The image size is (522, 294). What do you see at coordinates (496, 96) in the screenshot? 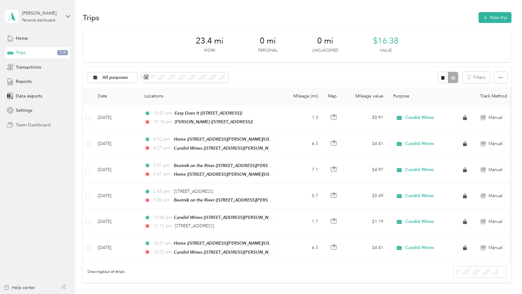
I see `th: Track Method` at bounding box center [496, 96].